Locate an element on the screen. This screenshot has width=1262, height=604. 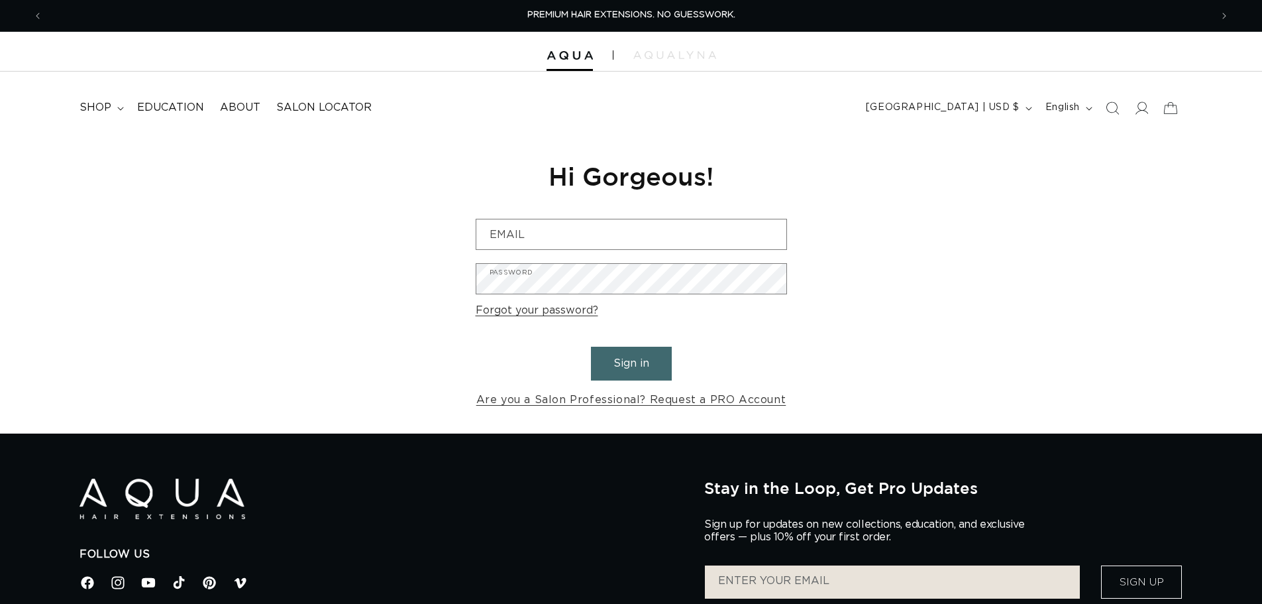
a: Education is located at coordinates (170, 107).